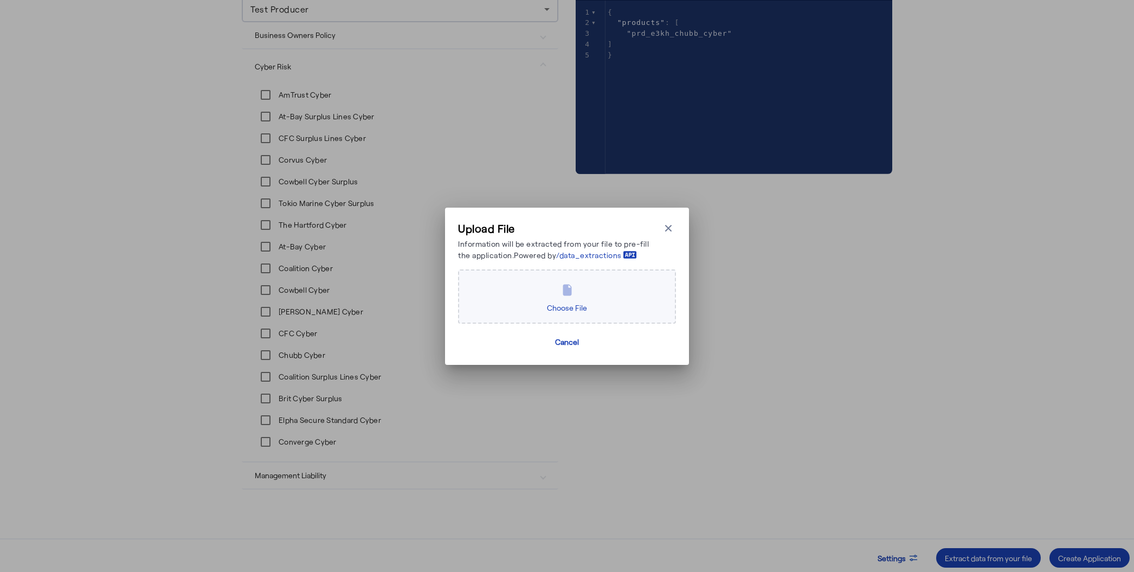 This screenshot has height=572, width=1134. Describe the element at coordinates (575, 255) in the screenshot. I see `span: Powered by` at that location.